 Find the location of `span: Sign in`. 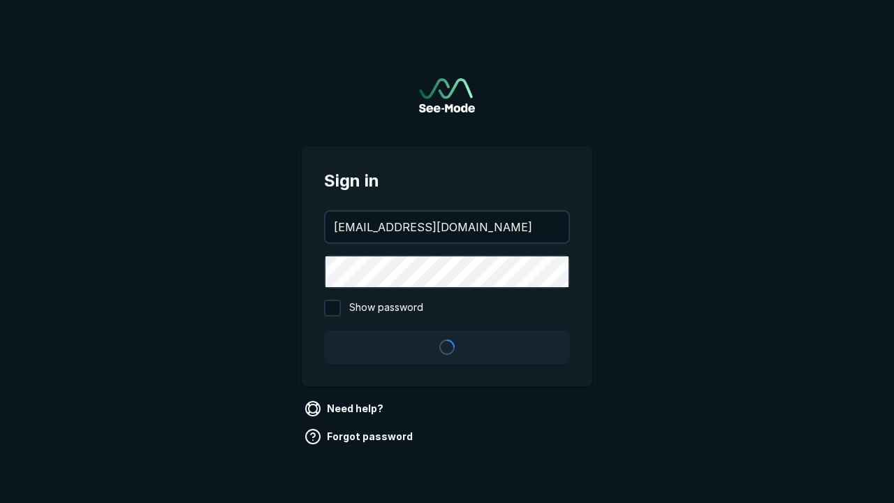

span: Sign in is located at coordinates (447, 181).